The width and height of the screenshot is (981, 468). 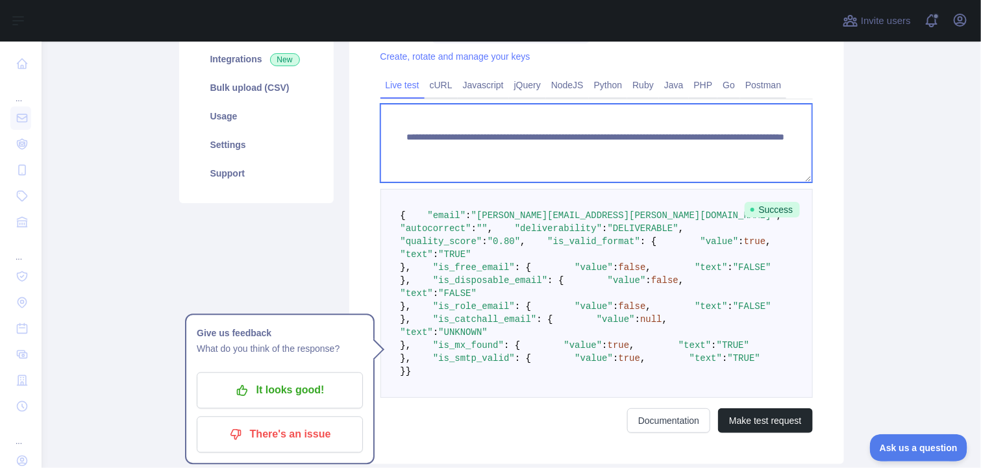 I want to click on span: "is_catchall_email", so click(x=485, y=320).